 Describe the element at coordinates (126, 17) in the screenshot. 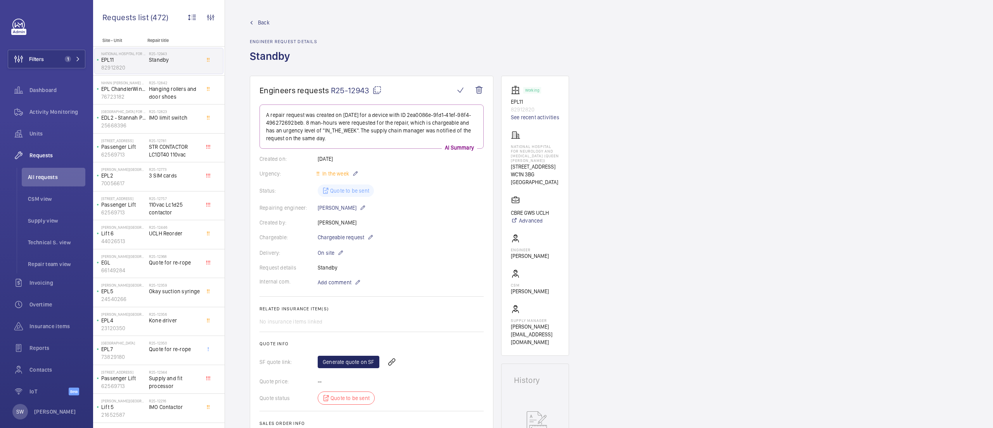

I see `span: Requests list` at that location.